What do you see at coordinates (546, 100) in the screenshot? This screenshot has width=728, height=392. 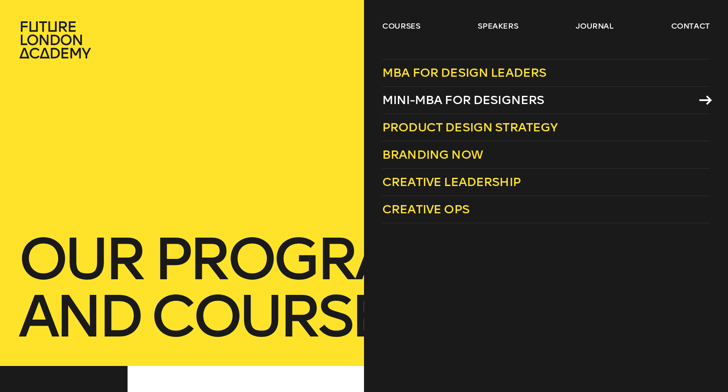 I see `a: Mini-MBA for Designers` at bounding box center [546, 100].